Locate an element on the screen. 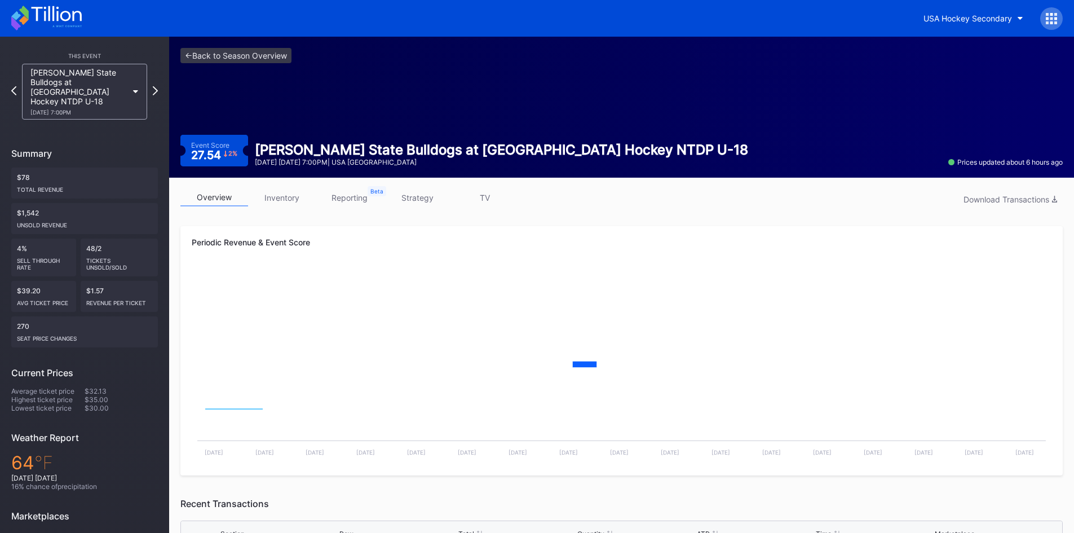 The width and height of the screenshot is (1074, 533). div: Revenue per ticket is located at coordinates (120, 301).